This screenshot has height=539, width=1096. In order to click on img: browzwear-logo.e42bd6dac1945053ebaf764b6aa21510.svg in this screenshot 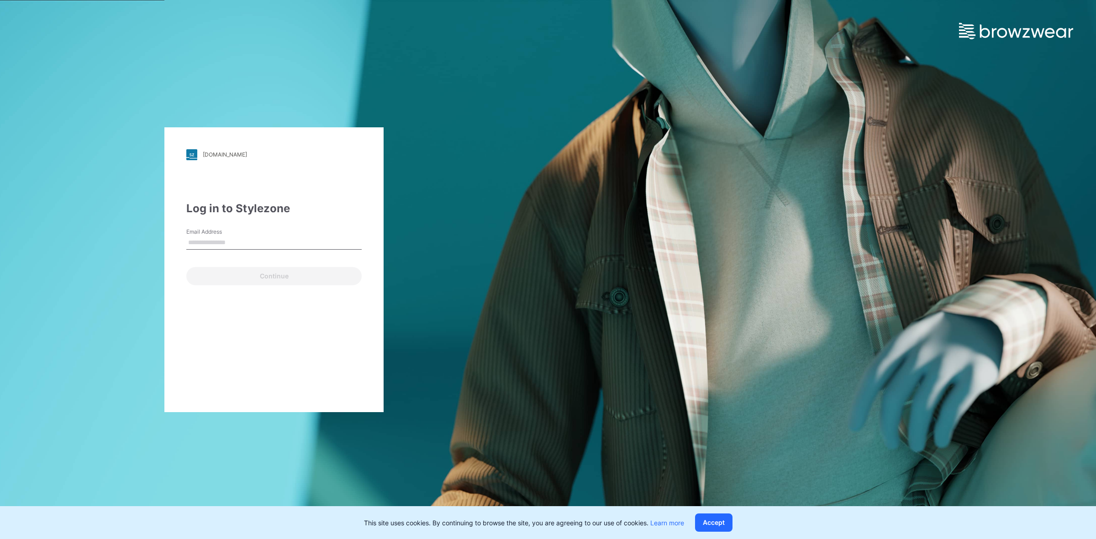, I will do `click(1016, 31)`.